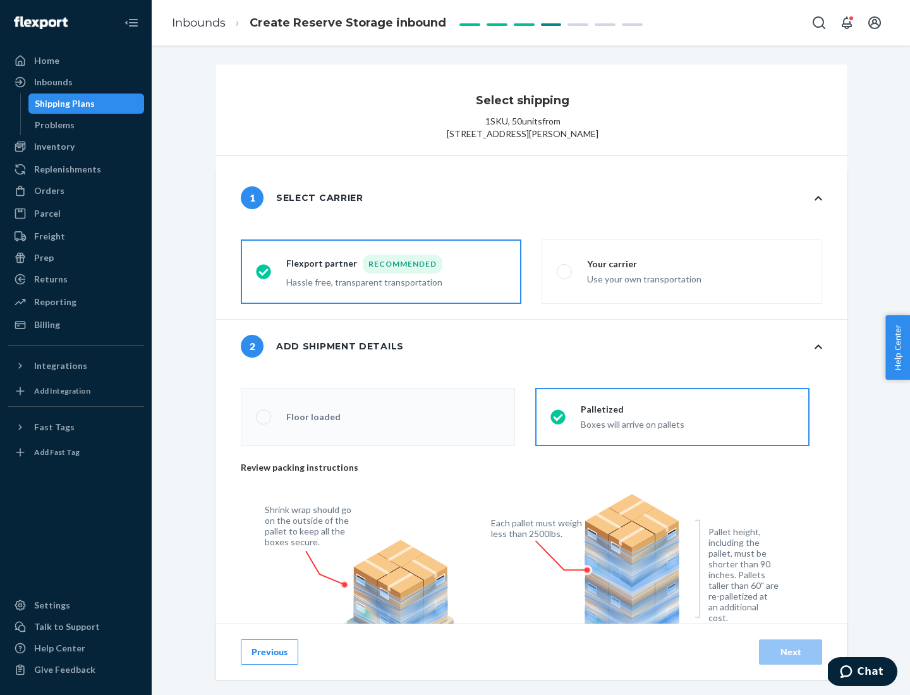  Describe the element at coordinates (57, 452) in the screenshot. I see `div: Add Fast Tag` at that location.